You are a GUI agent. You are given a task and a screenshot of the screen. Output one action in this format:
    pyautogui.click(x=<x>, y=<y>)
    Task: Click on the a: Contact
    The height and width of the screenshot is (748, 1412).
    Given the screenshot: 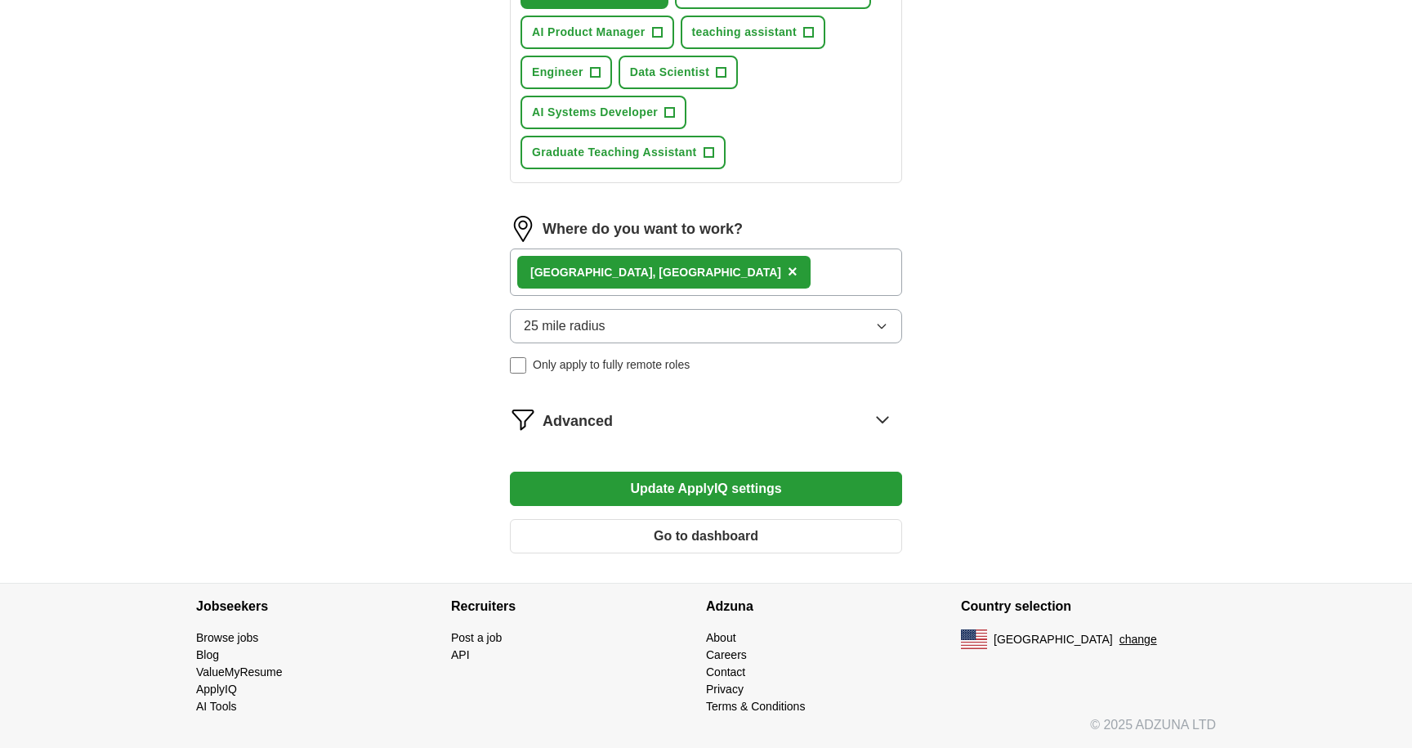 What is the action you would take?
    pyautogui.click(x=726, y=672)
    